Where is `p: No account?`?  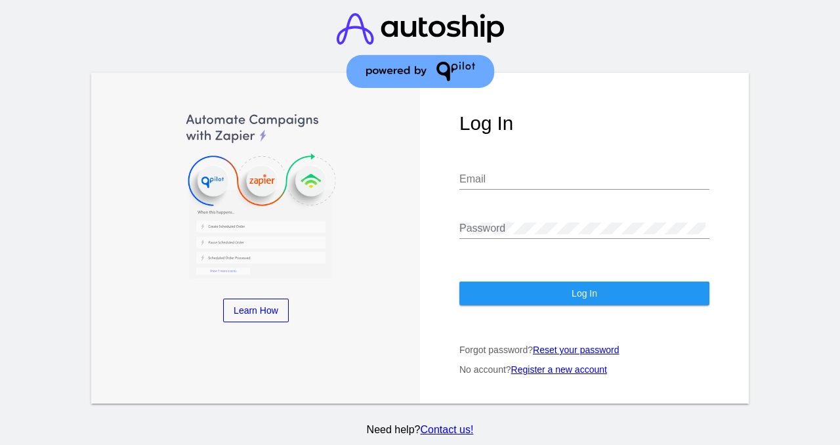
p: No account? is located at coordinates (584, 369).